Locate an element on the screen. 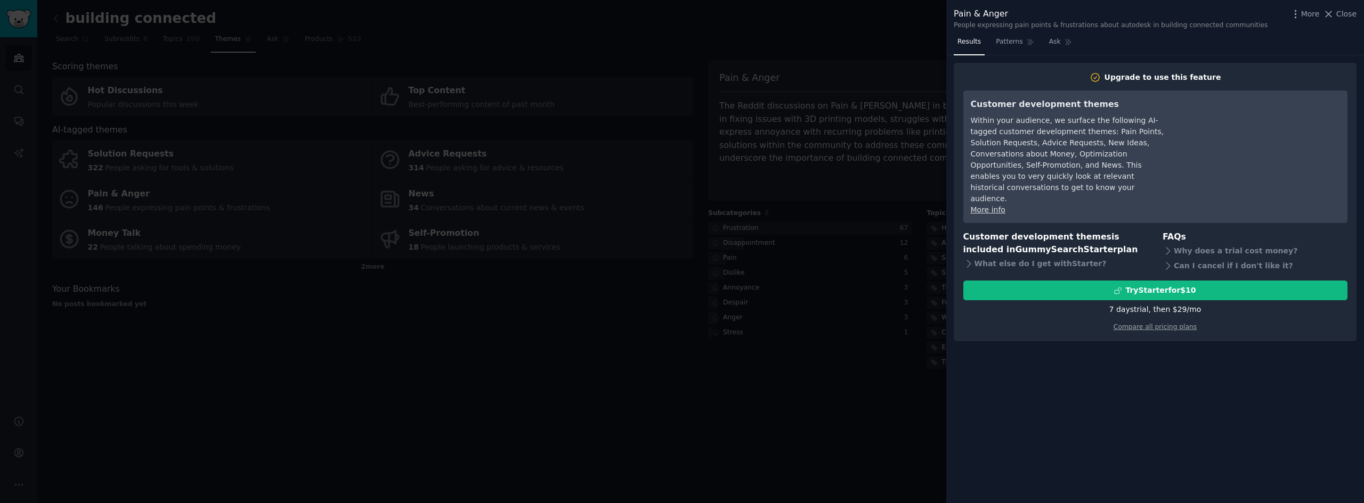 This screenshot has height=503, width=1364. div: Within your audience, we surface the following AI-tagged customer development themes: Pain Points... is located at coordinates (1068, 160).